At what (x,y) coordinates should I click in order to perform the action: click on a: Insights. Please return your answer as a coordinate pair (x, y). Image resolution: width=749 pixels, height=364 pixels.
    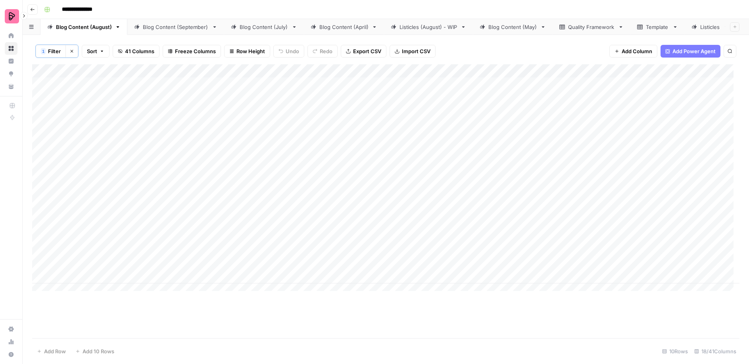
    Looking at the image, I should click on (11, 61).